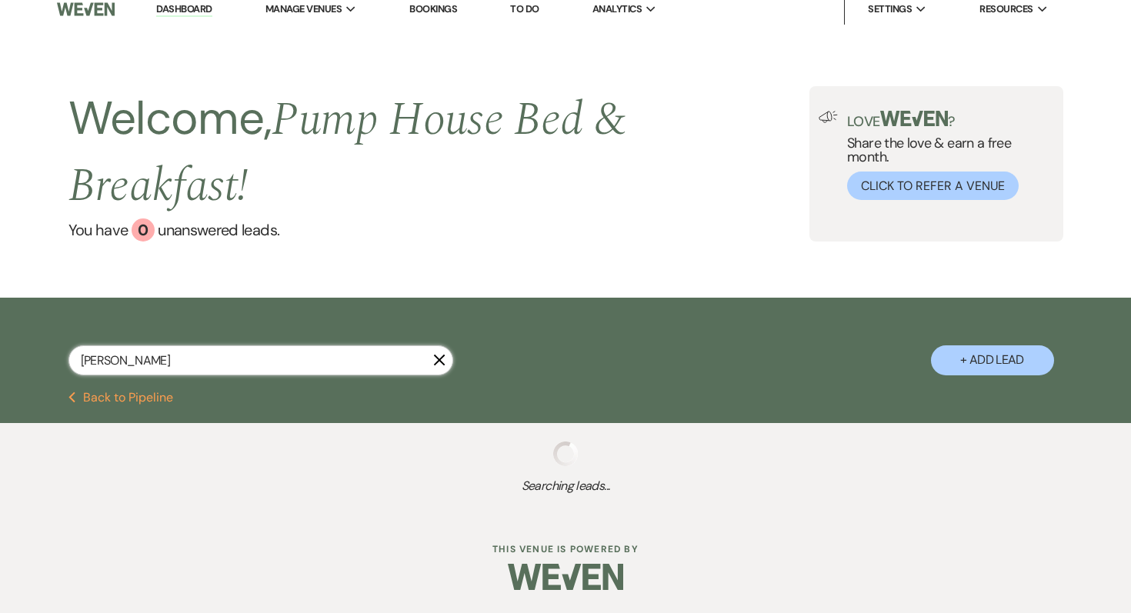  Describe the element at coordinates (121, 398) in the screenshot. I see `button: Back to Pipeline` at that location.